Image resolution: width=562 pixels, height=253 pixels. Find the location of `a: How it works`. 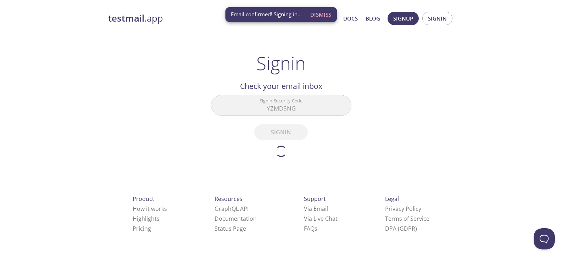

a: How it works is located at coordinates (150, 209).